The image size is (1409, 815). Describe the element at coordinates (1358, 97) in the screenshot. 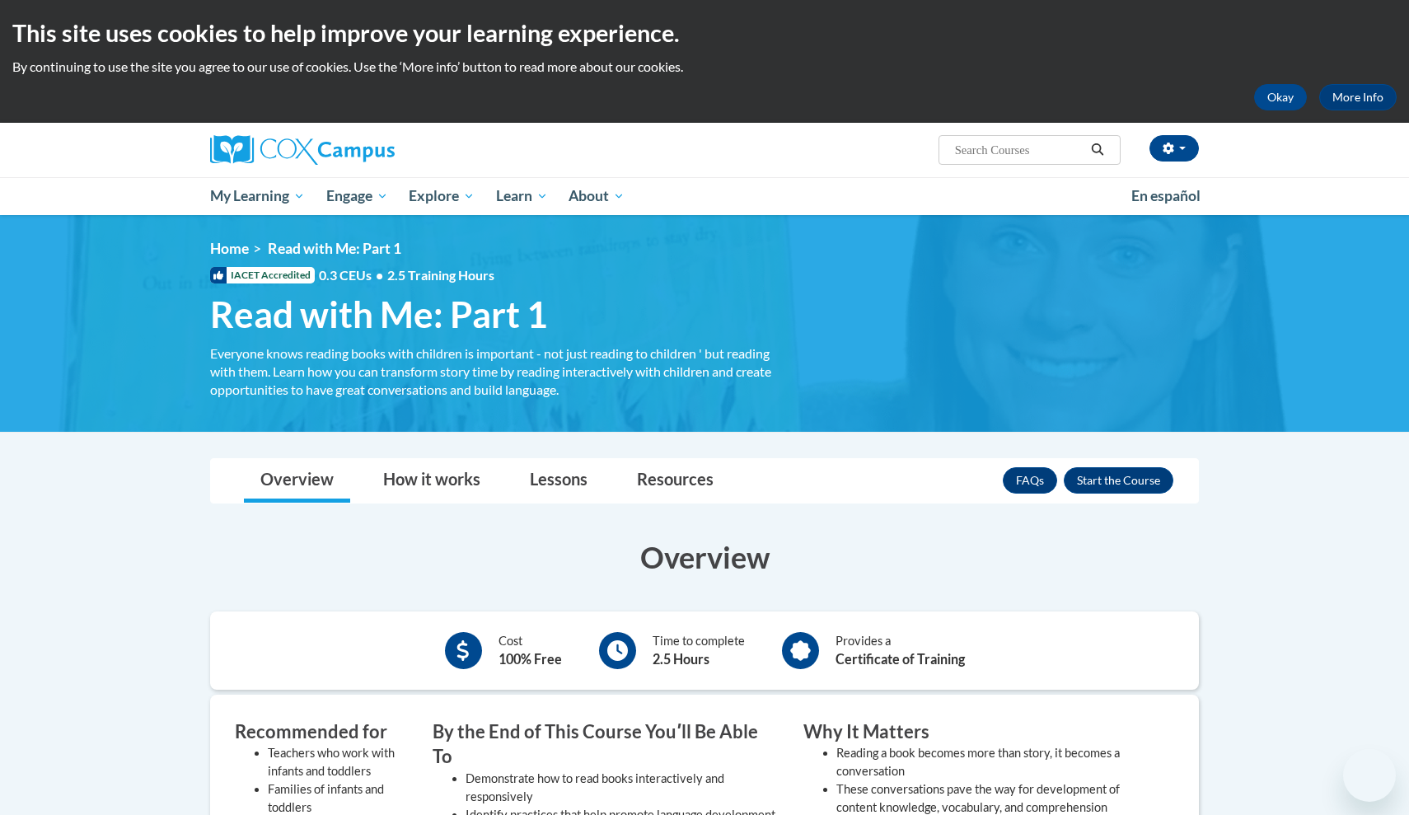

I see `a: More Info` at that location.